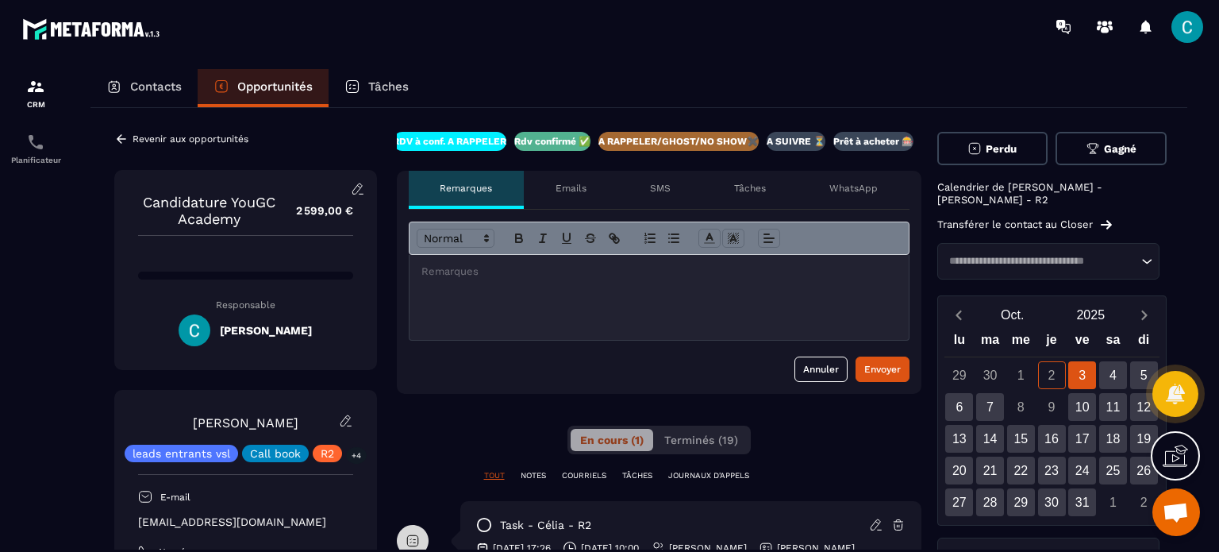 This screenshot has height=552, width=1219. I want to click on button: Next month, so click(1145, 314).